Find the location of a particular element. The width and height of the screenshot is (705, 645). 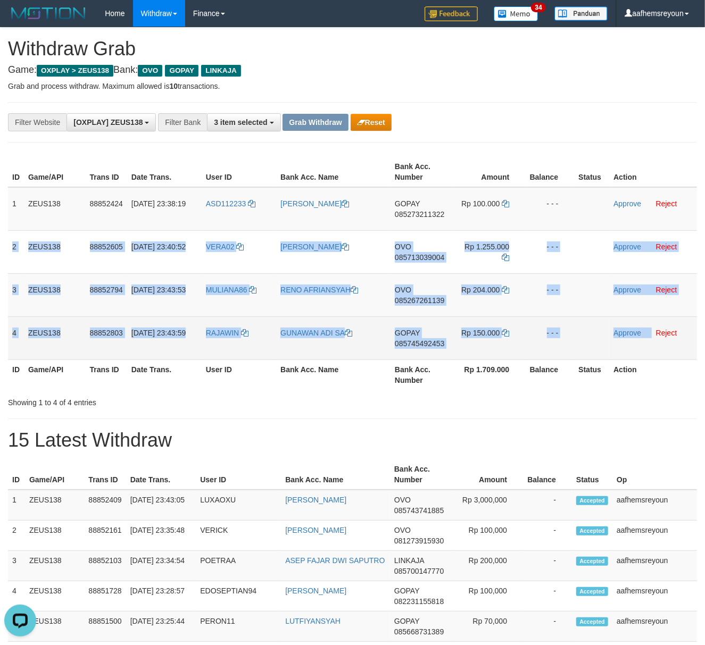

td: 2 is located at coordinates (16, 252).